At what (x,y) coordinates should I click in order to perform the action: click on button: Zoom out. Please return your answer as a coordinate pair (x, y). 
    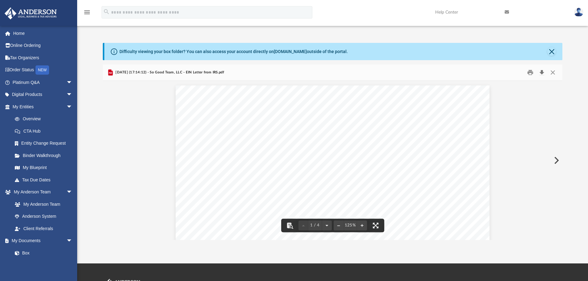
    Looking at the image, I should click on (338, 226).